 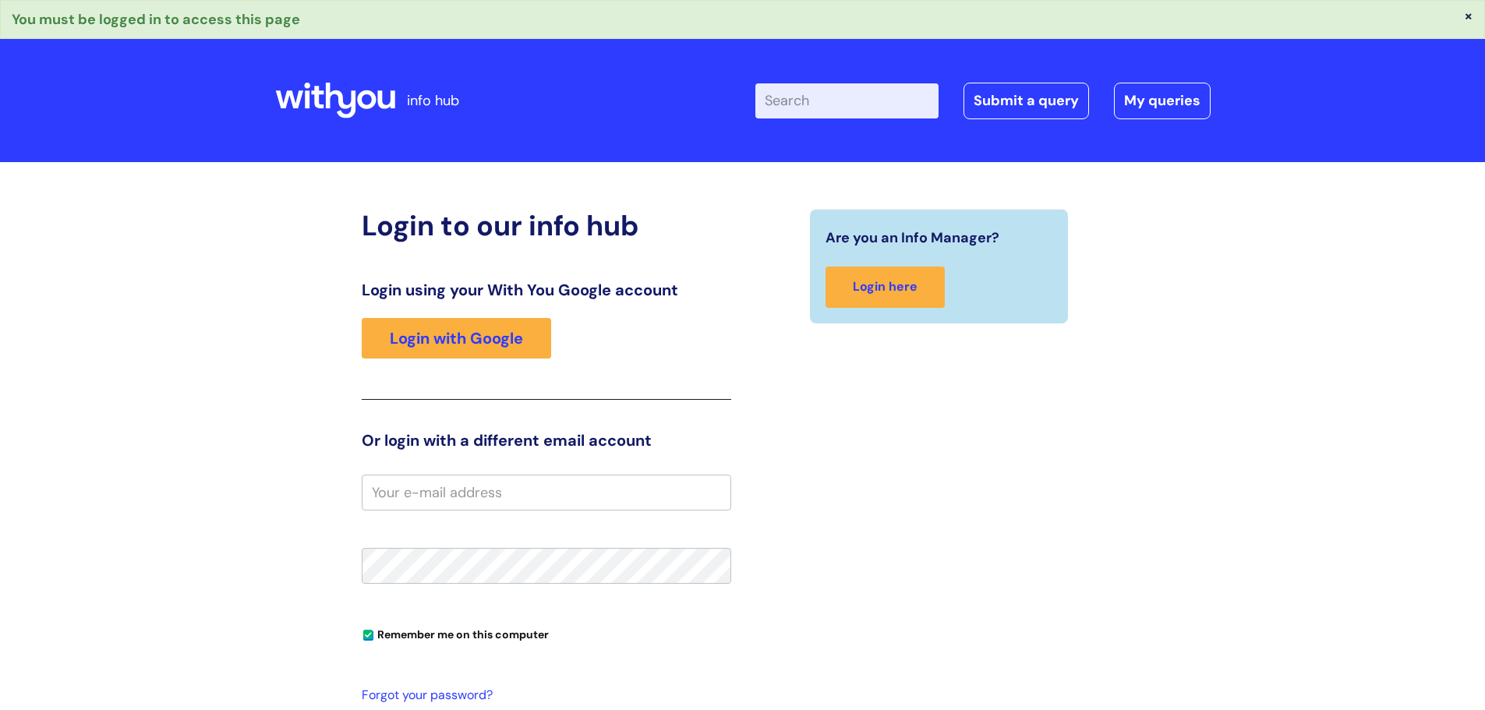 I want to click on input: Search, so click(x=846, y=101).